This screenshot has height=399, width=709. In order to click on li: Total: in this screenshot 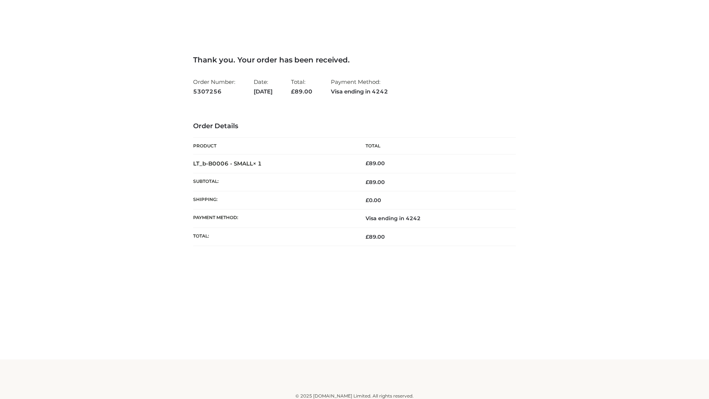, I will do `click(302, 86)`.